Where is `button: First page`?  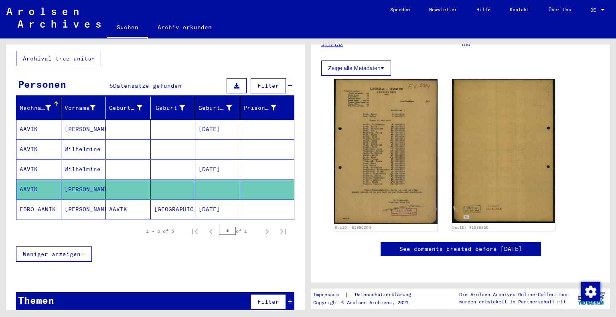
button: First page is located at coordinates (195, 231).